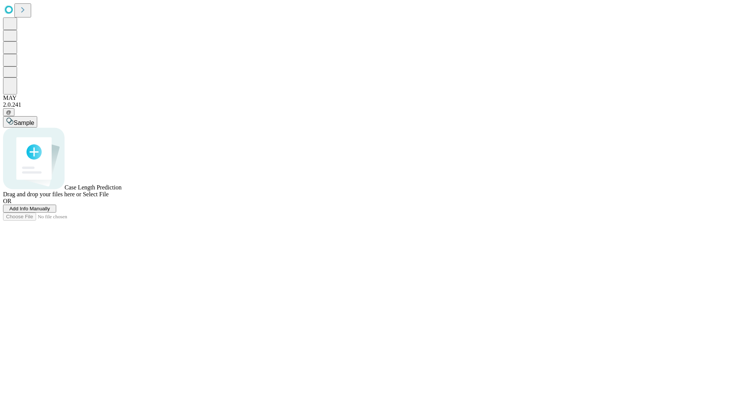 This screenshot has width=729, height=410. Describe the element at coordinates (30, 209) in the screenshot. I see `button: Add Info Manually` at that location.